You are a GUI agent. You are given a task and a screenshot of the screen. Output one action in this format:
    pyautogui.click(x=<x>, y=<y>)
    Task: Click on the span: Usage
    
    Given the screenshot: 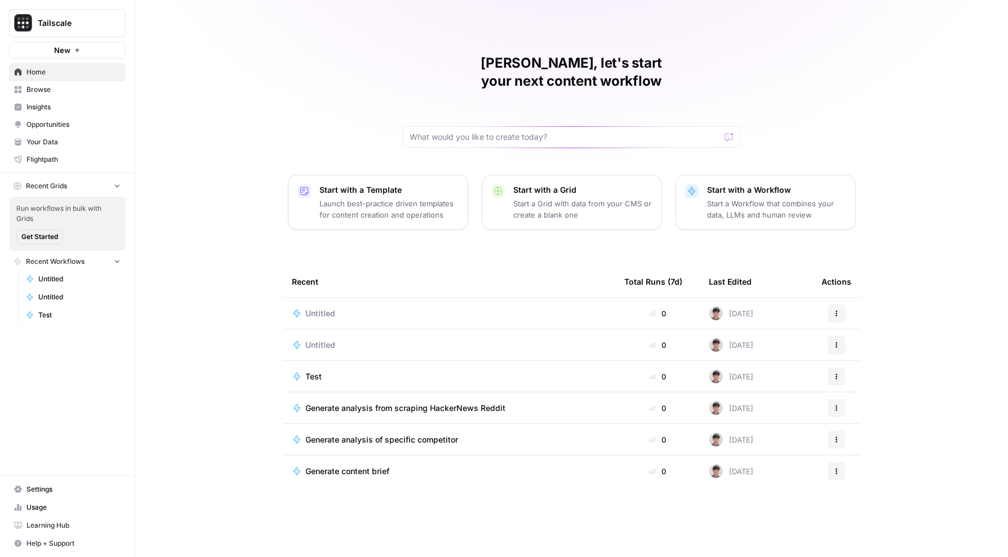 What is the action you would take?
    pyautogui.click(x=73, y=507)
    